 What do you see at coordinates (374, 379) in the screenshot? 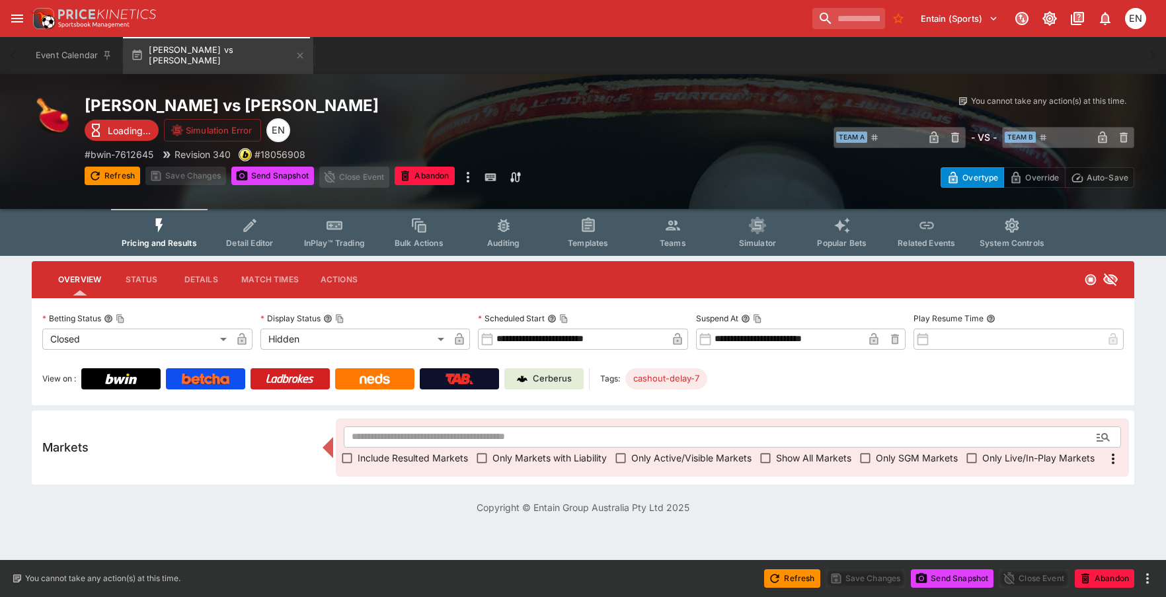
I see `img: Neds` at bounding box center [374, 379].